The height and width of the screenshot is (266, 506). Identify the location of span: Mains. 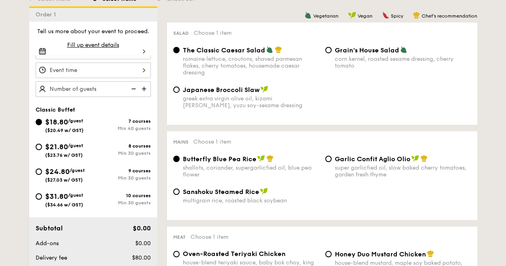
(181, 142).